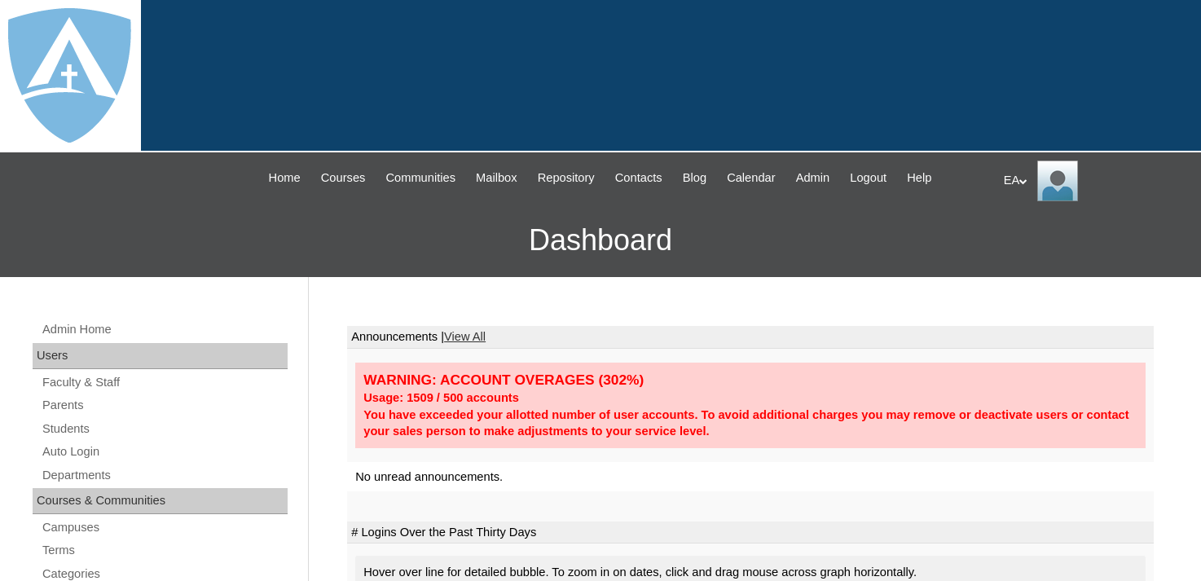  Describe the element at coordinates (751, 380) in the screenshot. I see `div: WARNING: ACCOUNT OVERAGES (302%)` at that location.